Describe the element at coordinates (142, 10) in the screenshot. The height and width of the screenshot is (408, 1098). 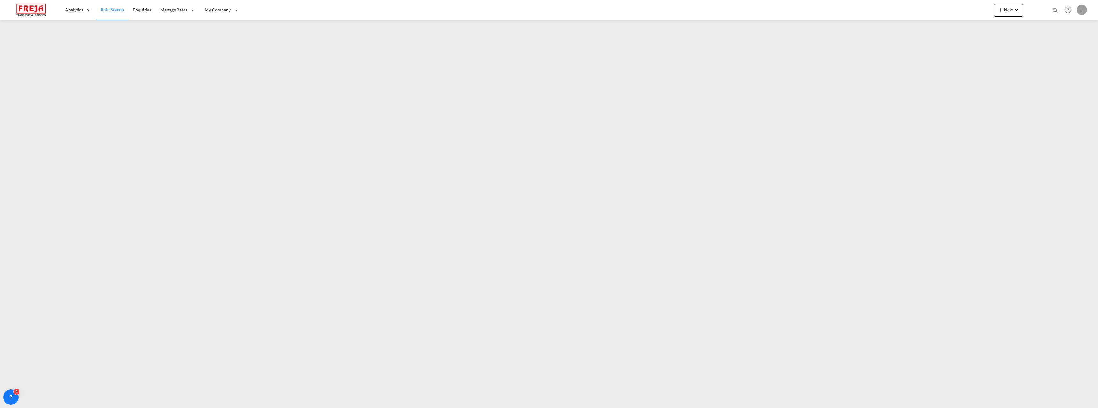
I see `span: Enquiries` at that location.